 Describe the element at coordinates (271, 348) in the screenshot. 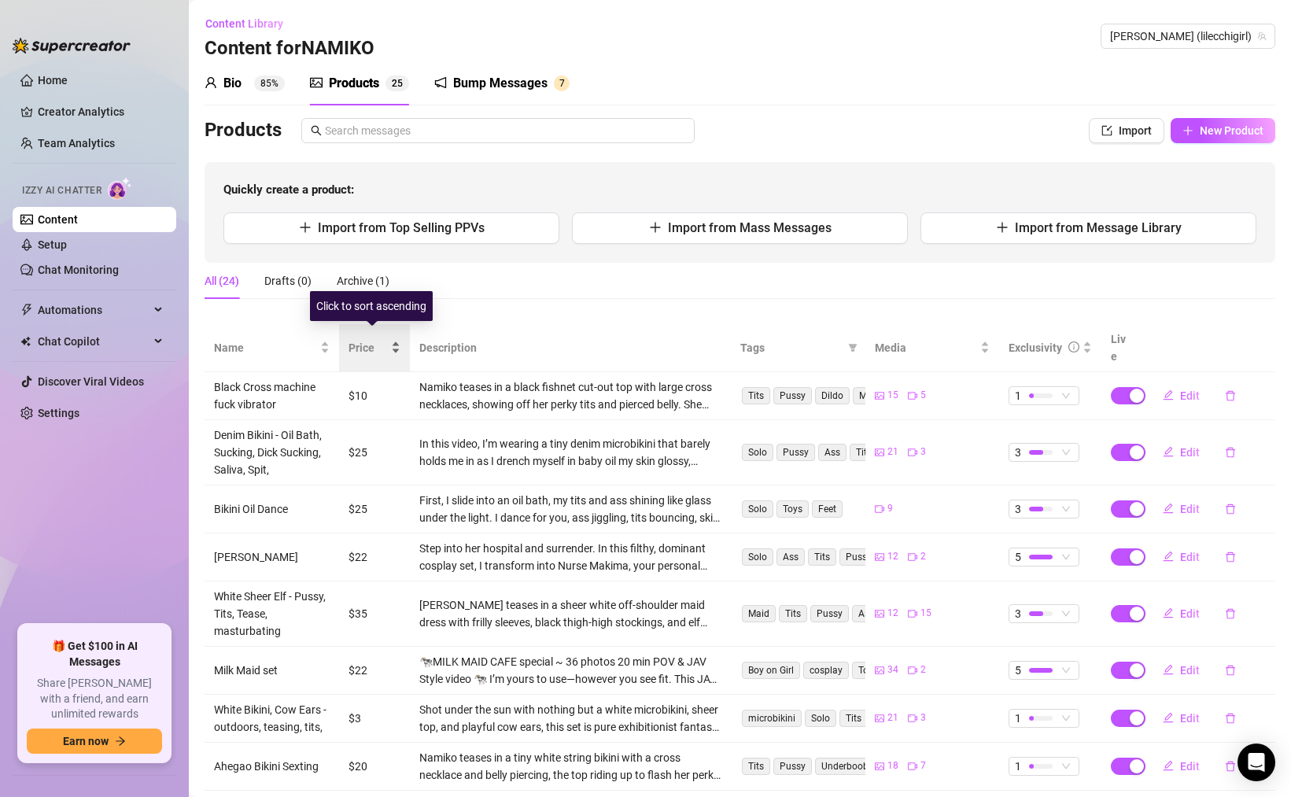

I see `th: Name` at that location.